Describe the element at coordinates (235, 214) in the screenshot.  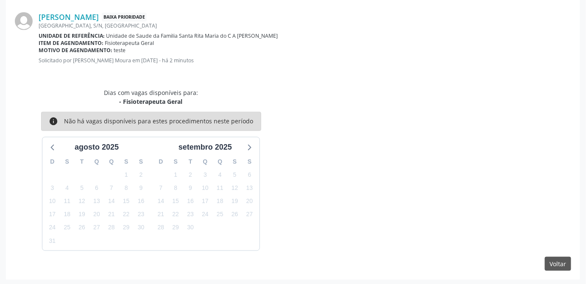
I see `span: sexta-feira, 26 de setembro de 2025` at that location.